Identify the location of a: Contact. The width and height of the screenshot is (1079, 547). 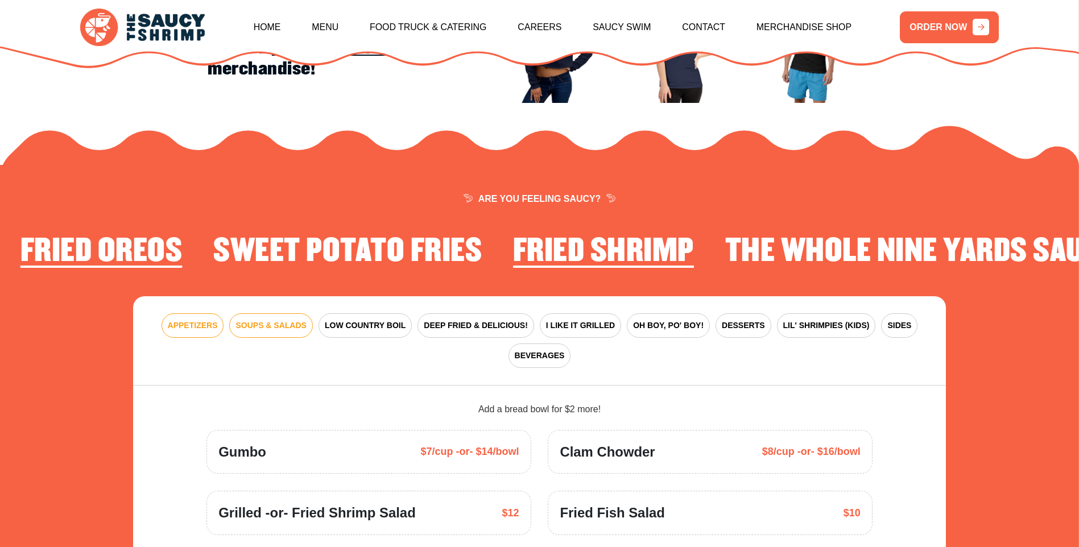
(703, 27).